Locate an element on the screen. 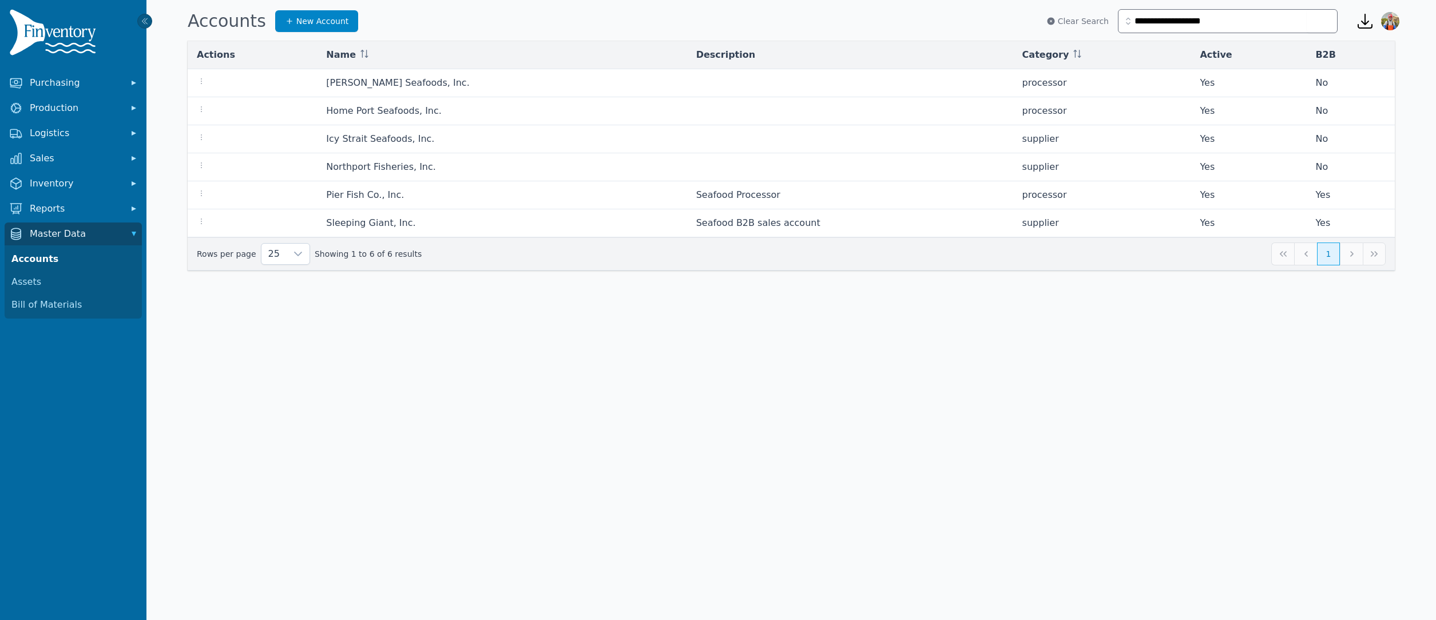 The height and width of the screenshot is (620, 1436). button: Master Data is located at coordinates (73, 234).